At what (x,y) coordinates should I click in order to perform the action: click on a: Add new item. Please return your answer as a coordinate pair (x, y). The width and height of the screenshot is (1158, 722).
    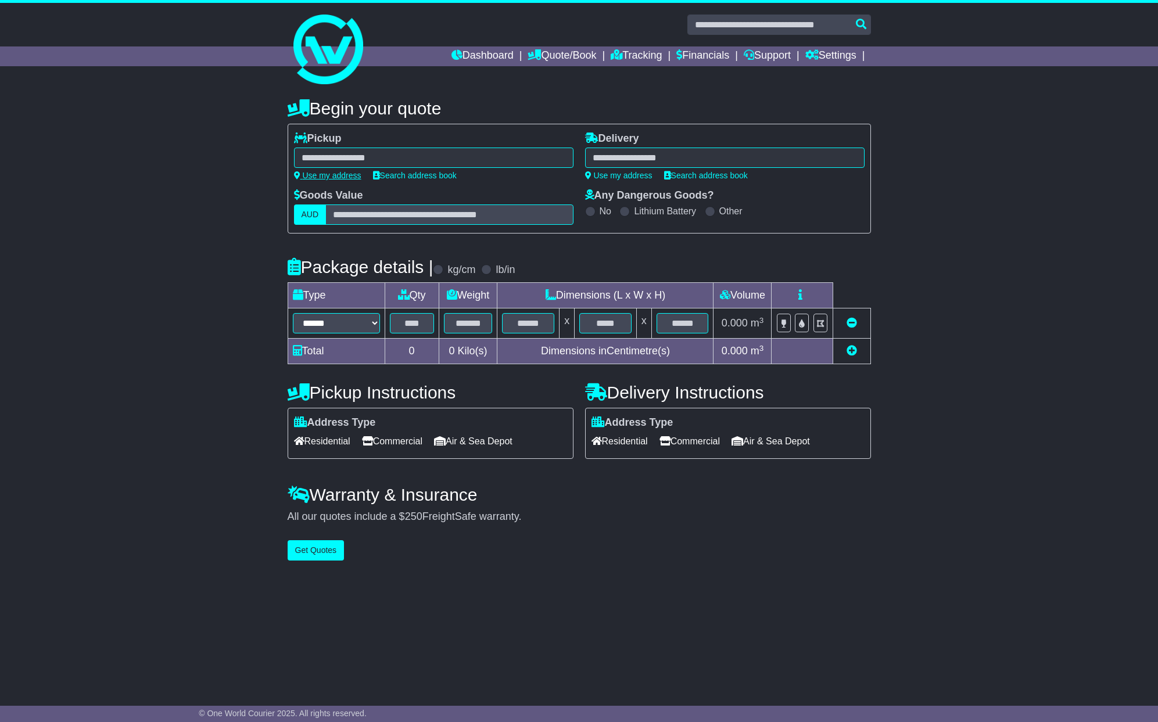
    Looking at the image, I should click on (852, 351).